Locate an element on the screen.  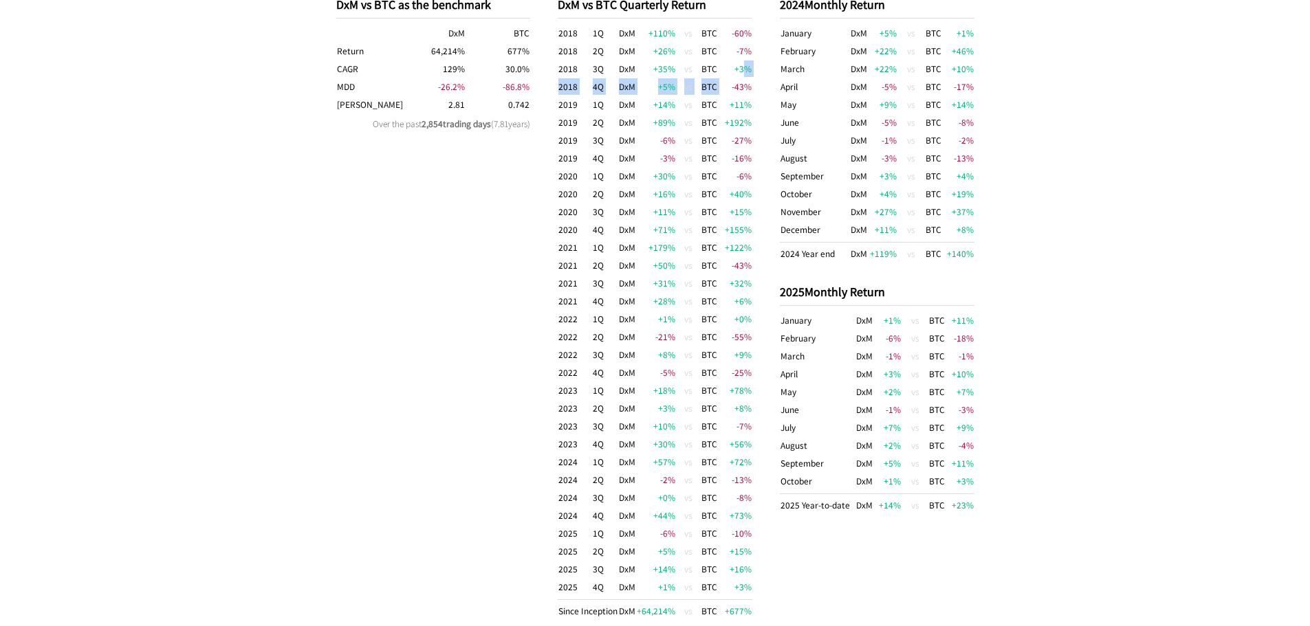
td: +11 % is located at coordinates (735, 105).